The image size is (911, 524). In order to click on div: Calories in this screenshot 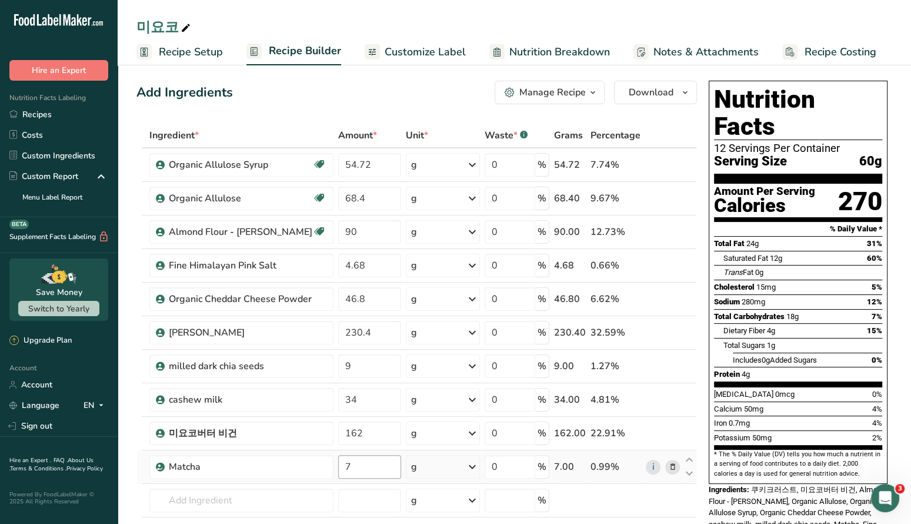, I will do `click(765, 205)`.